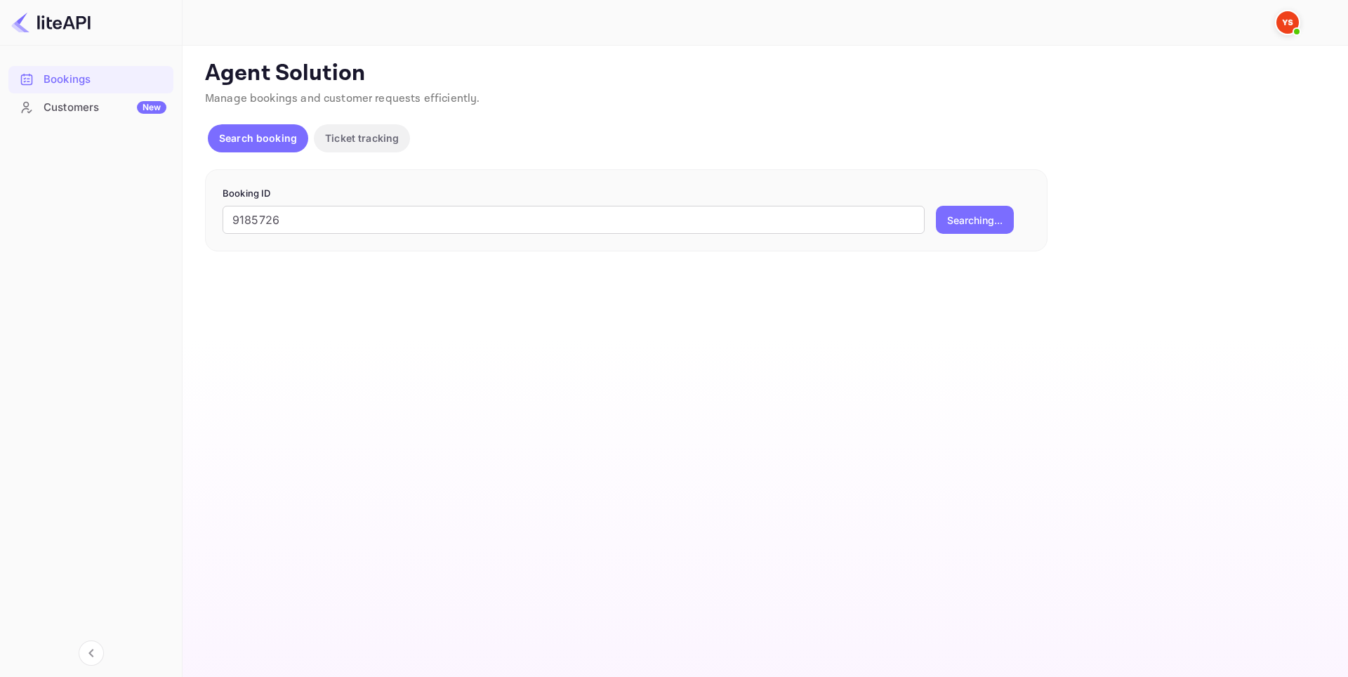 This screenshot has width=1348, height=677. What do you see at coordinates (626, 194) in the screenshot?
I see `p: Booking ID` at bounding box center [626, 194].